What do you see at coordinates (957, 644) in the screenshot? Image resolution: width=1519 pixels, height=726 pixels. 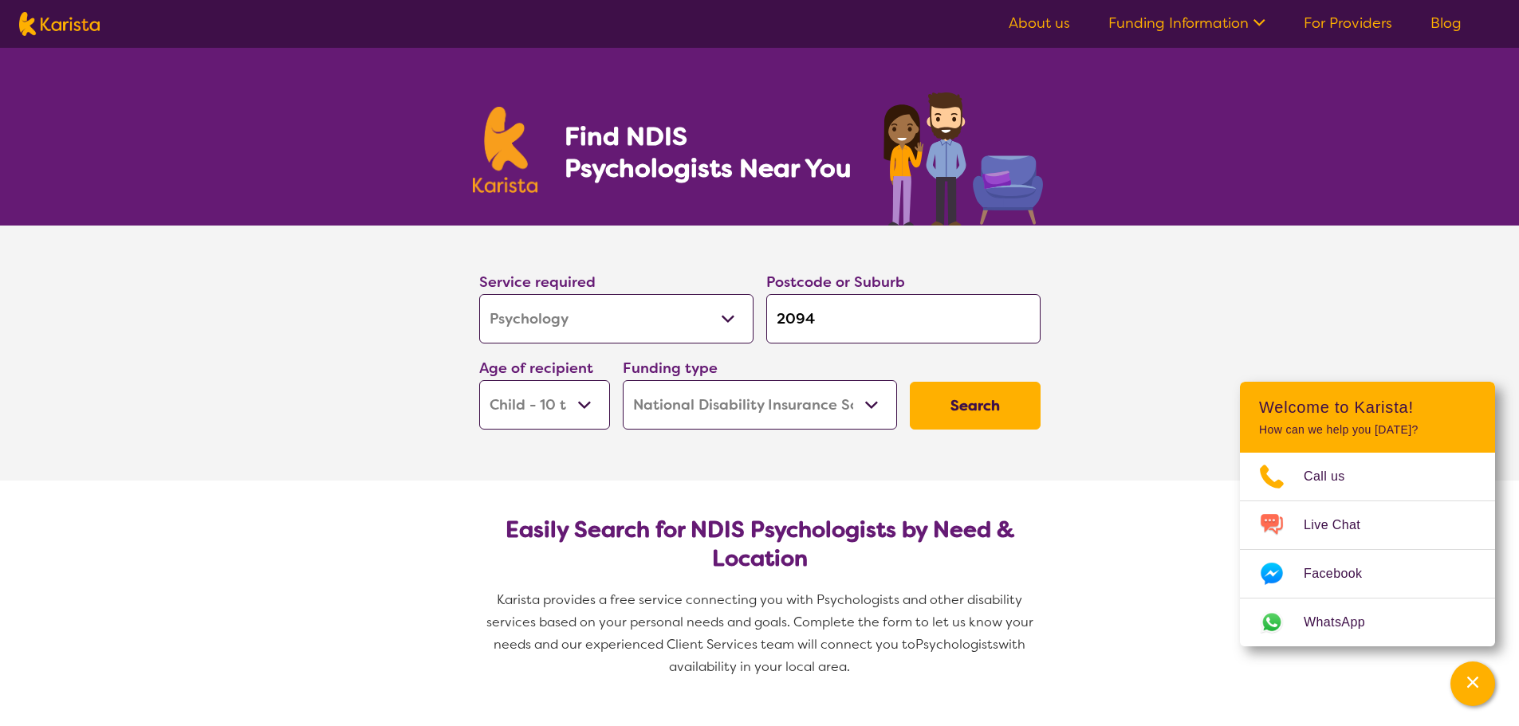 I see `span: Psychologists` at bounding box center [957, 644].